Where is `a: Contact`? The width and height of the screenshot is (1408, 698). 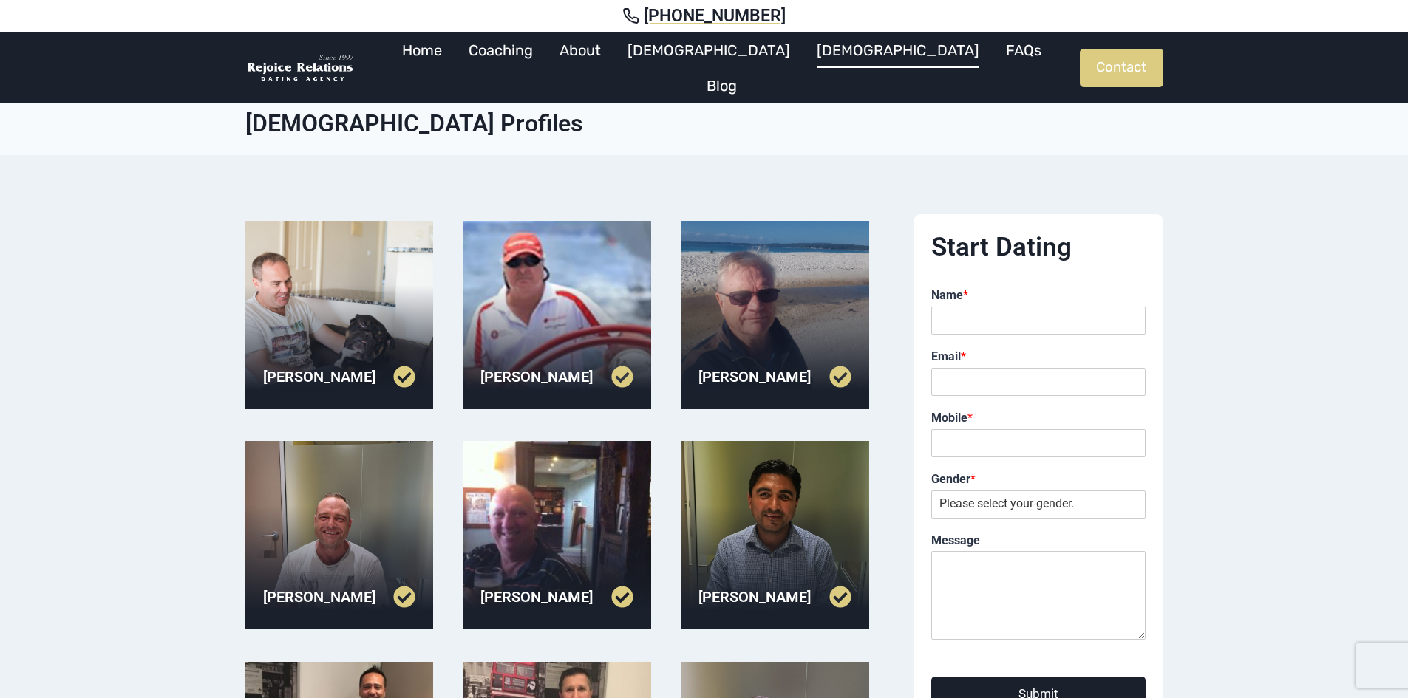 a: Contact is located at coordinates (1121, 68).